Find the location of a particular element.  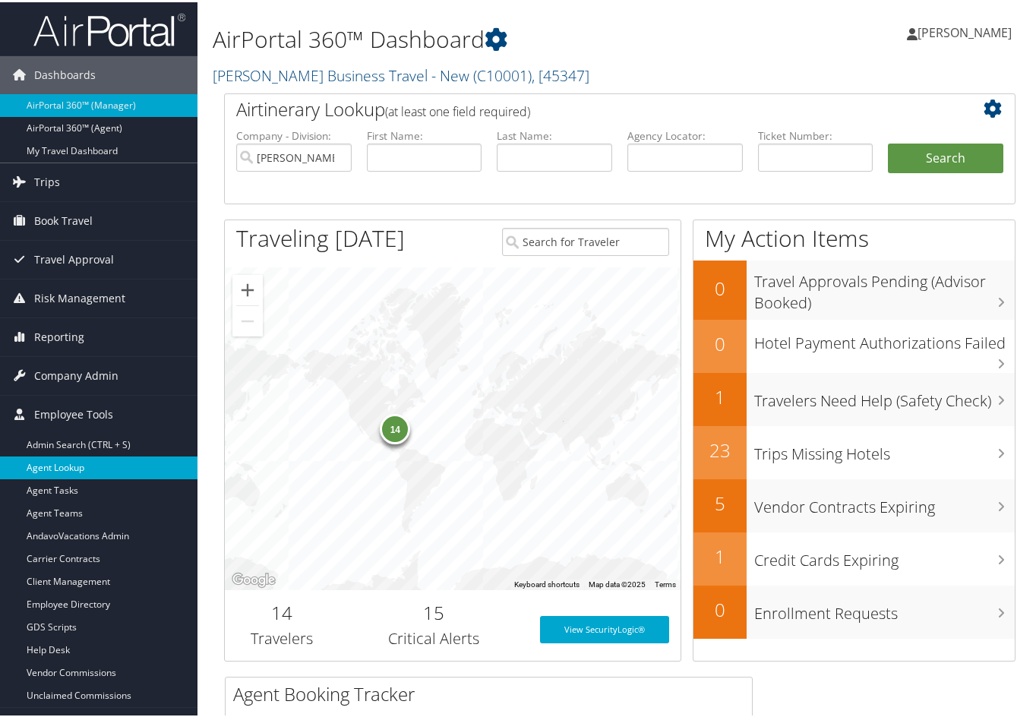

input: Search for Traveler is located at coordinates (585, 239).